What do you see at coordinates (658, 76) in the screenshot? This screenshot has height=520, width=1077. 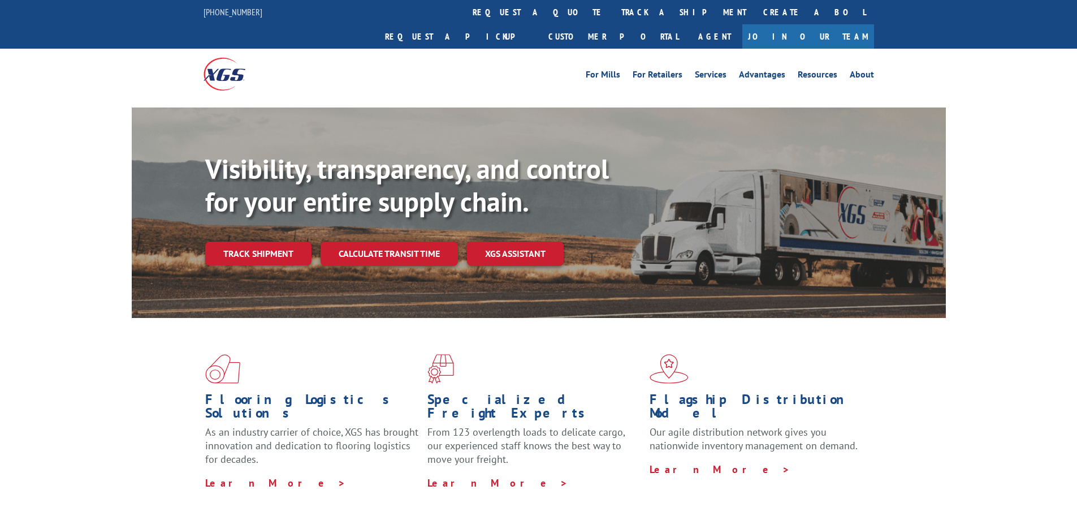 I see `a: For Retailers` at bounding box center [658, 76].